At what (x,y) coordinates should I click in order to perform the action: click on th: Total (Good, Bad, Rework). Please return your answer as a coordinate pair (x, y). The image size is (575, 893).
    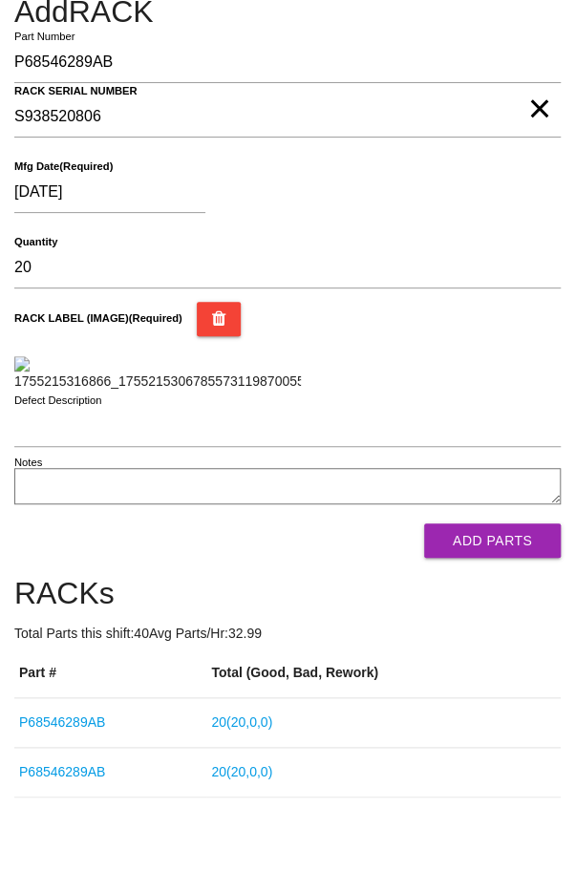
    Looking at the image, I should click on (383, 673).